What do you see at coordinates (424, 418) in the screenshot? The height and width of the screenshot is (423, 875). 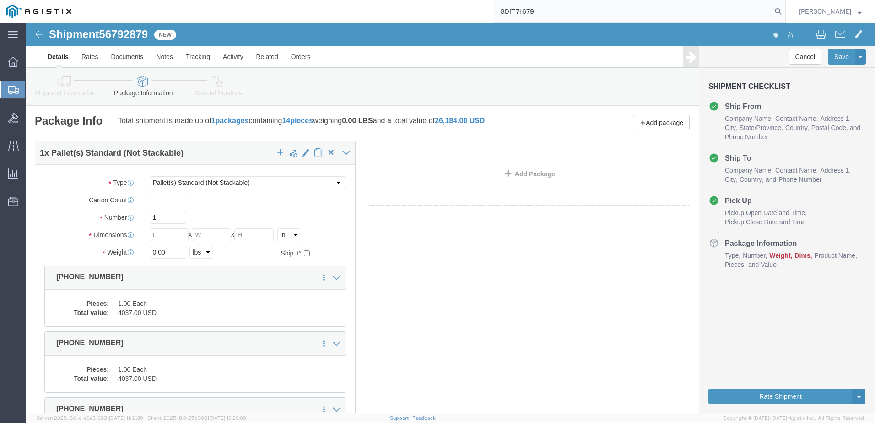 I see `a: Feedback` at bounding box center [424, 418].